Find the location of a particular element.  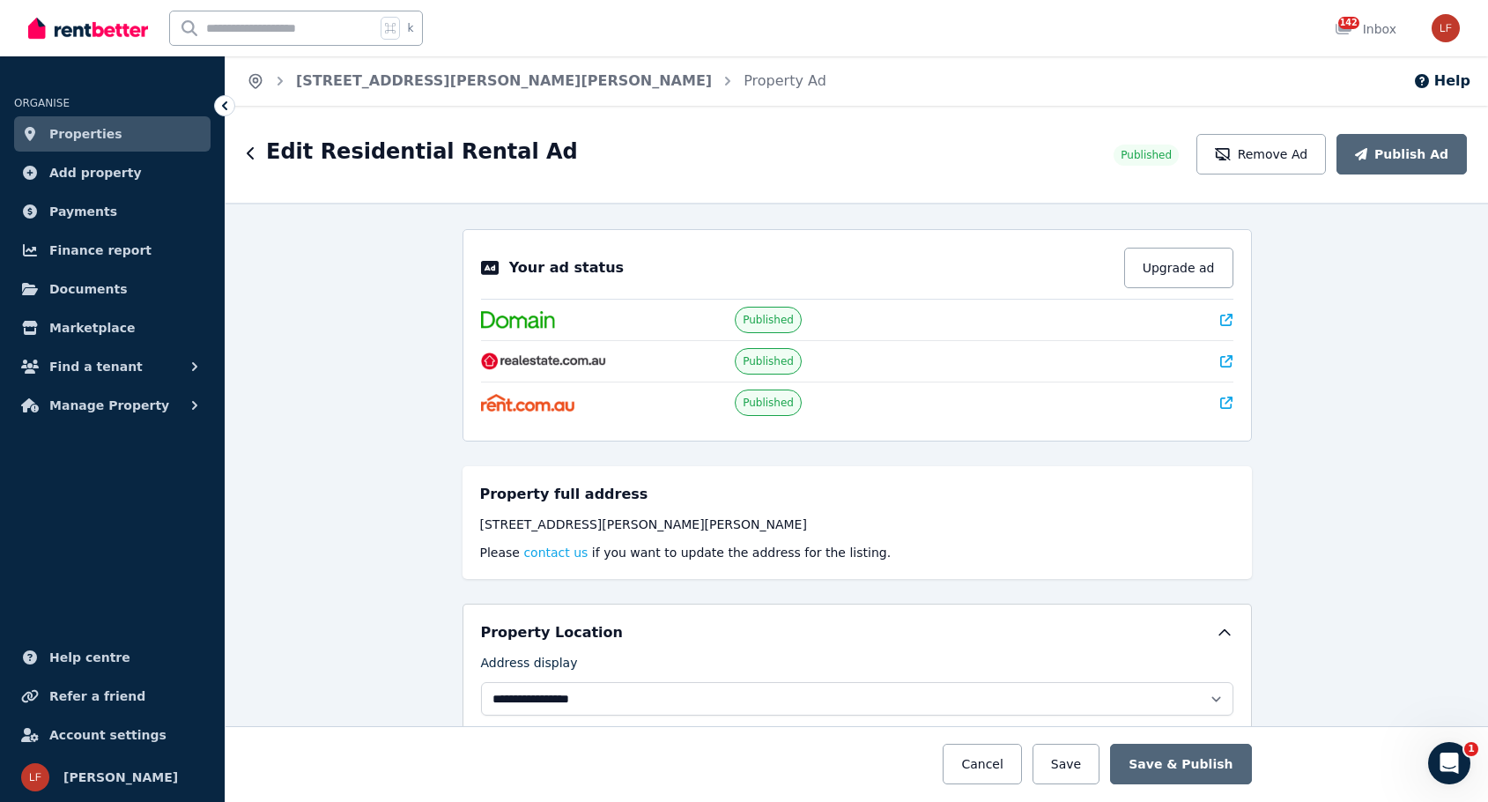

div: Inbox is located at coordinates (1365, 29).